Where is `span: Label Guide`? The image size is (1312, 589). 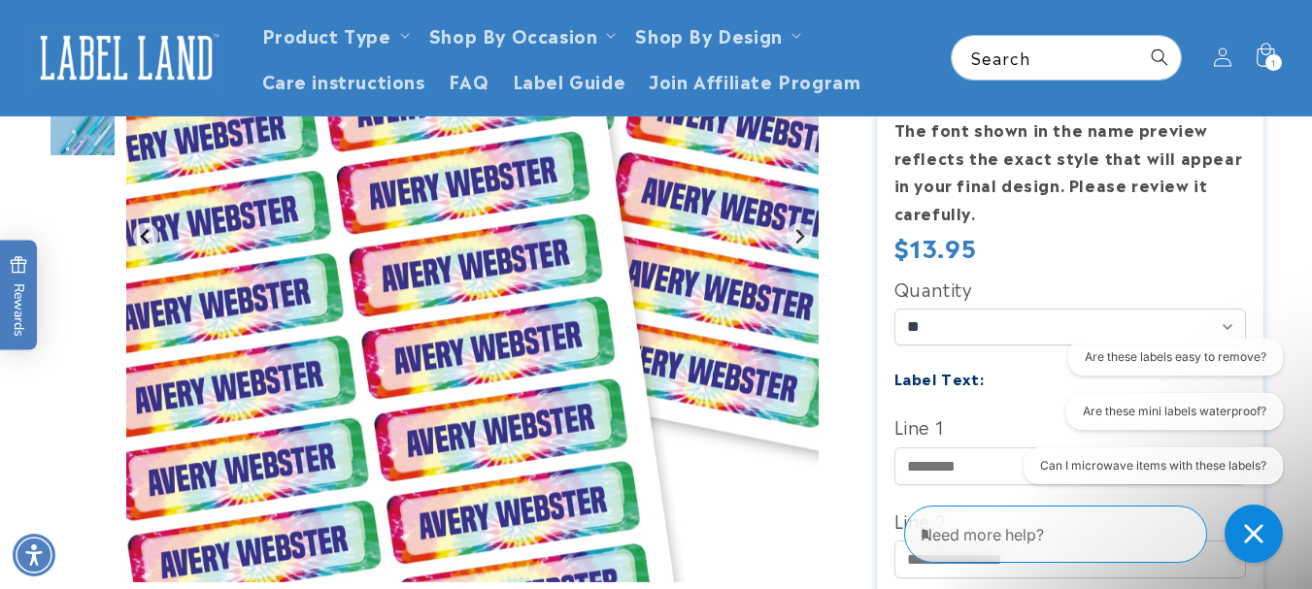 span: Label Guide is located at coordinates (569, 80).